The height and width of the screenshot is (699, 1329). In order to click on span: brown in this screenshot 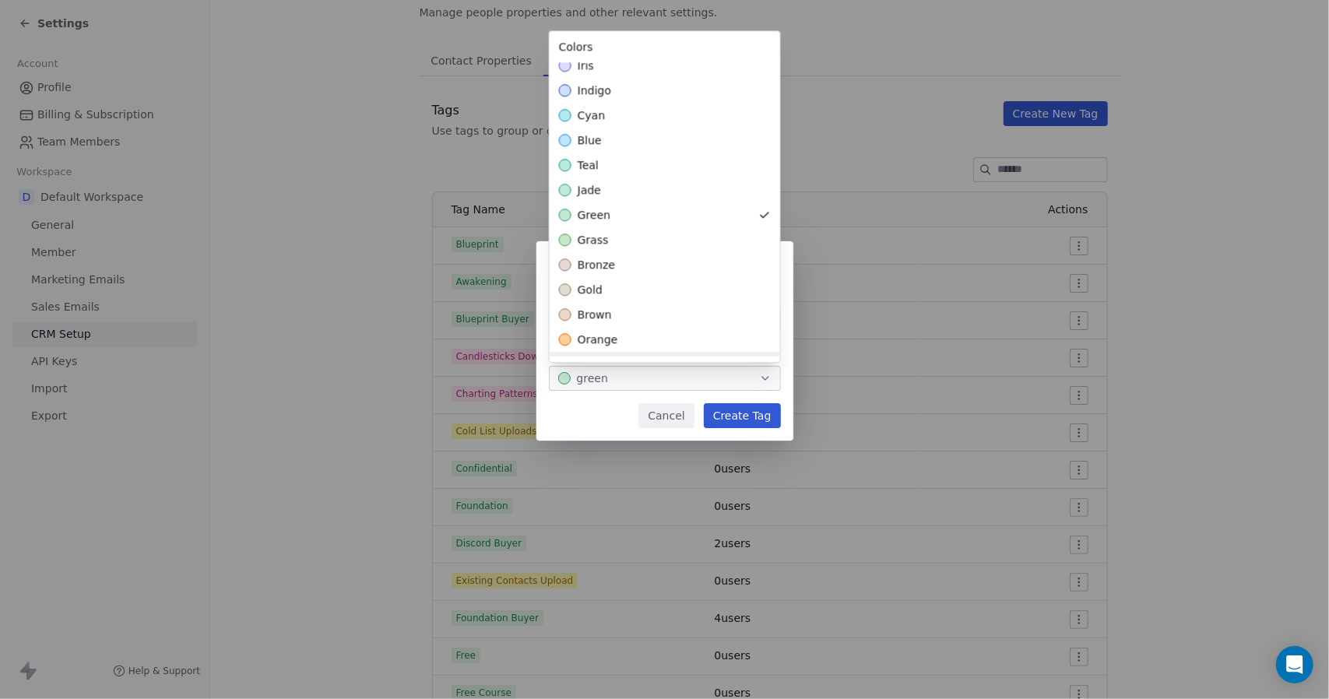, I will do `click(595, 314)`.